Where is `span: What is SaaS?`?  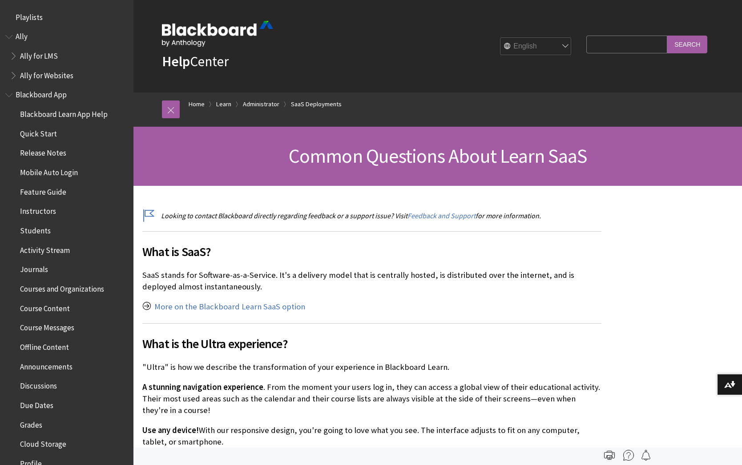 span: What is SaaS? is located at coordinates (372, 252).